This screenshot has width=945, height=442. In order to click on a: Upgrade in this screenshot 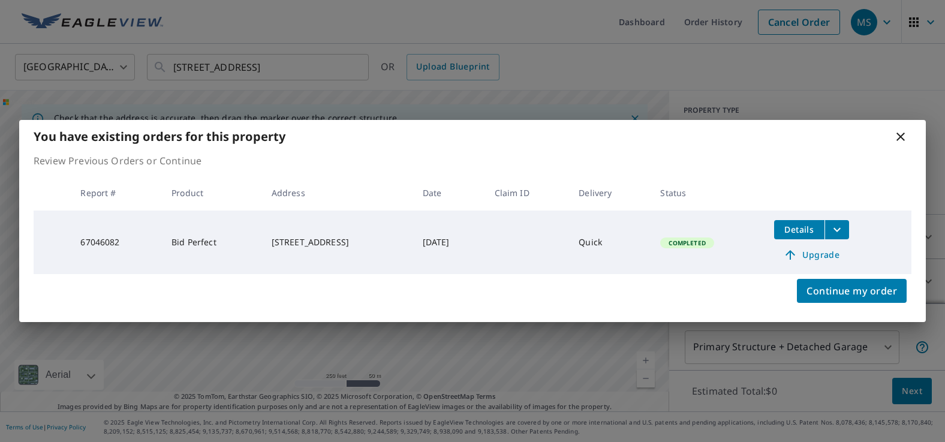, I will do `click(811, 255)`.